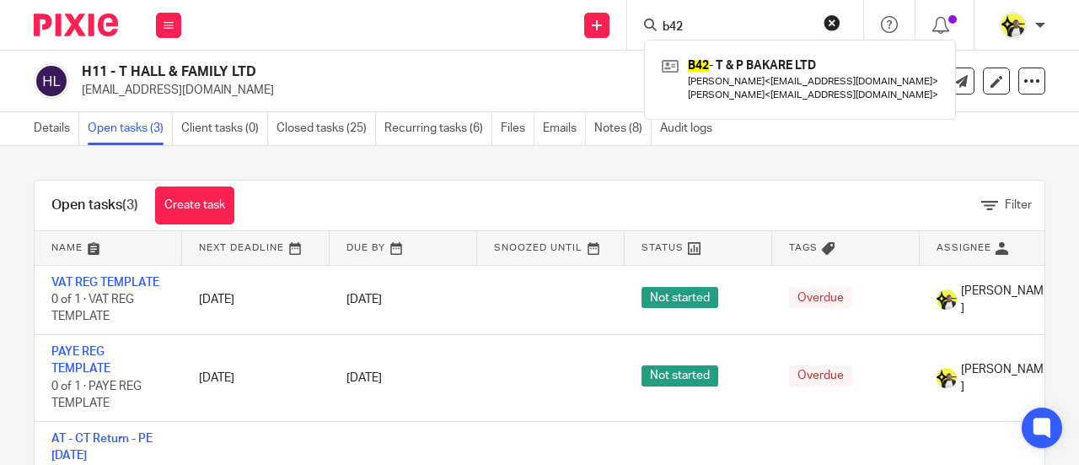 Image resolution: width=1079 pixels, height=465 pixels. Describe the element at coordinates (1018, 205) in the screenshot. I see `span: Filter` at that location.